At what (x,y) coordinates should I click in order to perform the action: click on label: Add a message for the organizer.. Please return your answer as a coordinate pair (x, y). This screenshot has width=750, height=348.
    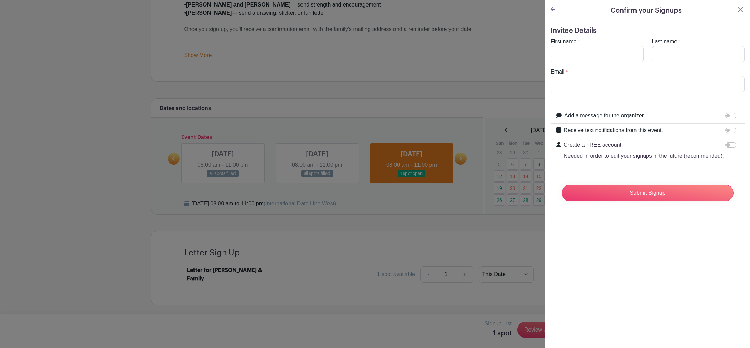
    Looking at the image, I should click on (605, 116).